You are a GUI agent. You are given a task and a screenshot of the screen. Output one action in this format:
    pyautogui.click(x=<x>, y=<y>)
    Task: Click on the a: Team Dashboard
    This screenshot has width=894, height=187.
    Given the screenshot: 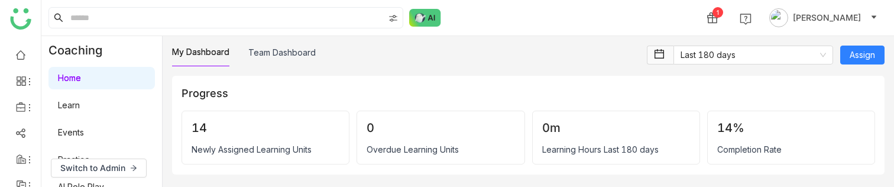 What is the action you would take?
    pyautogui.click(x=282, y=52)
    